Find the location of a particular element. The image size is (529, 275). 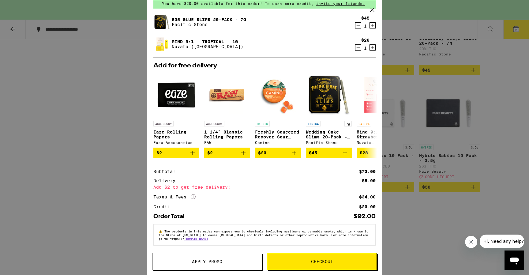

button: Apply Promo is located at coordinates (207, 261).